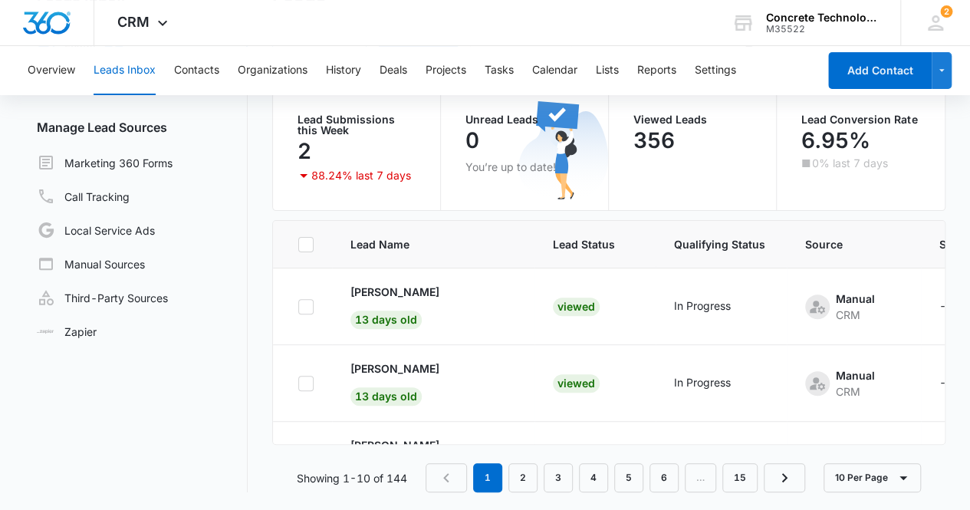  What do you see at coordinates (721, 244) in the screenshot?
I see `span: Qualifying Status` at bounding box center [721, 244].